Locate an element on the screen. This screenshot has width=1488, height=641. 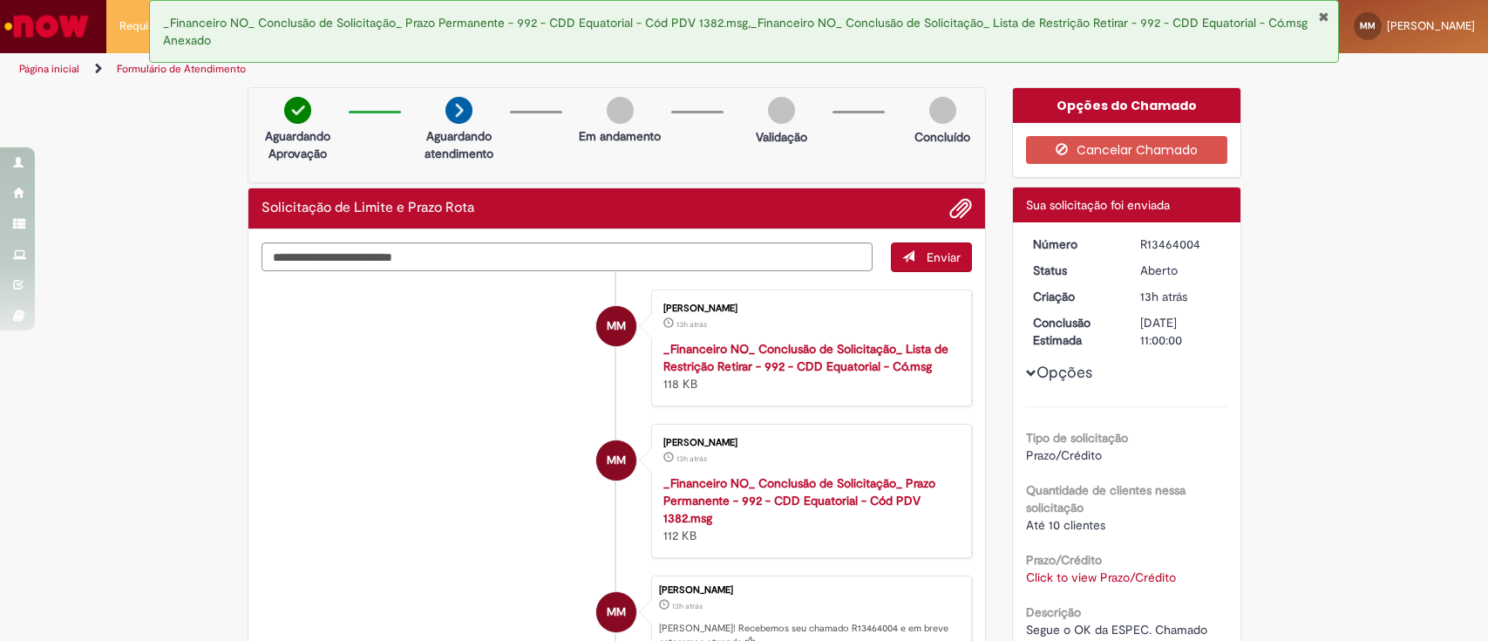
p: Em andamento is located at coordinates (620, 136).